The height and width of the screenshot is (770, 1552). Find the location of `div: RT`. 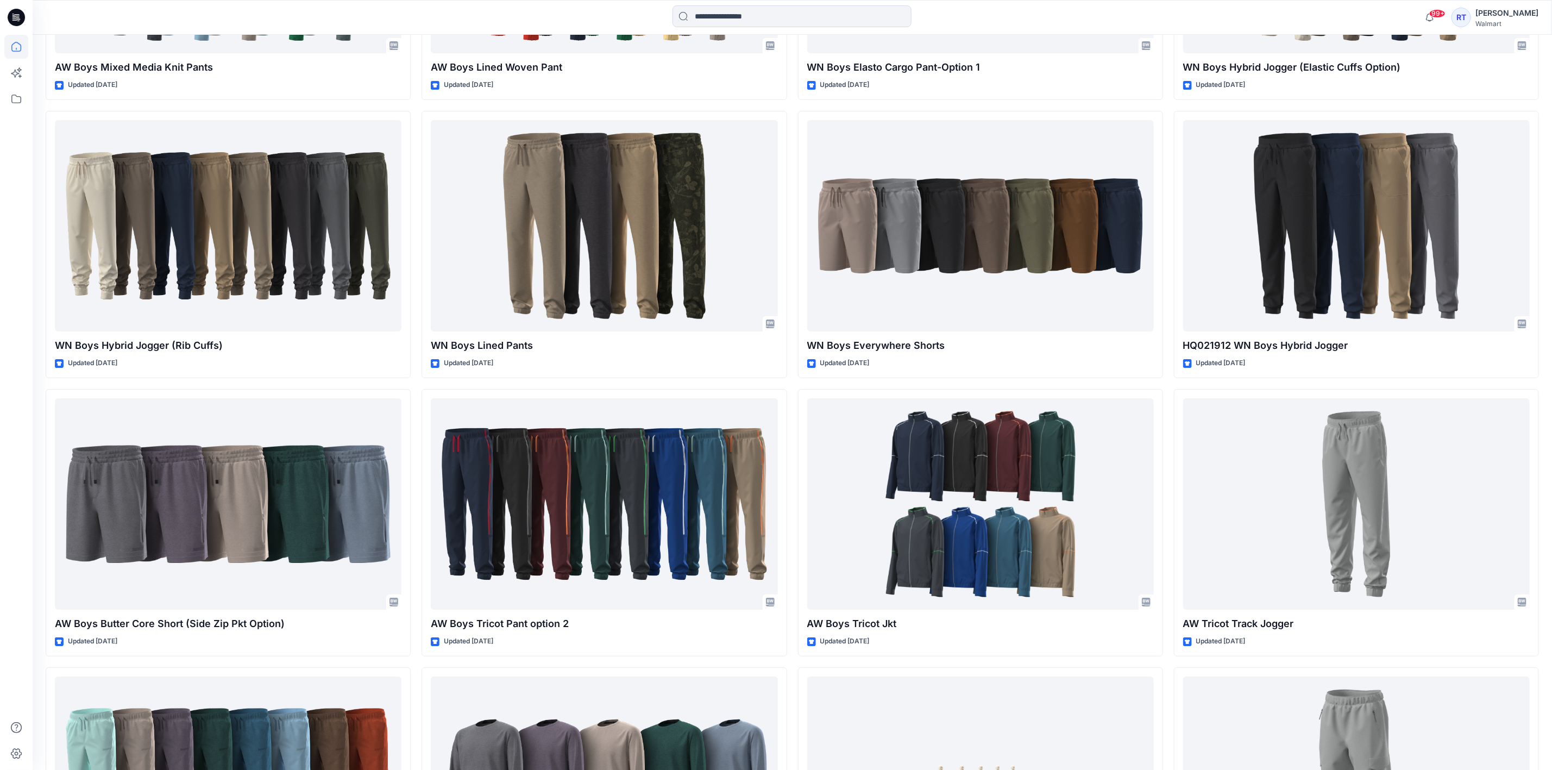

div: RT is located at coordinates (1461, 17).